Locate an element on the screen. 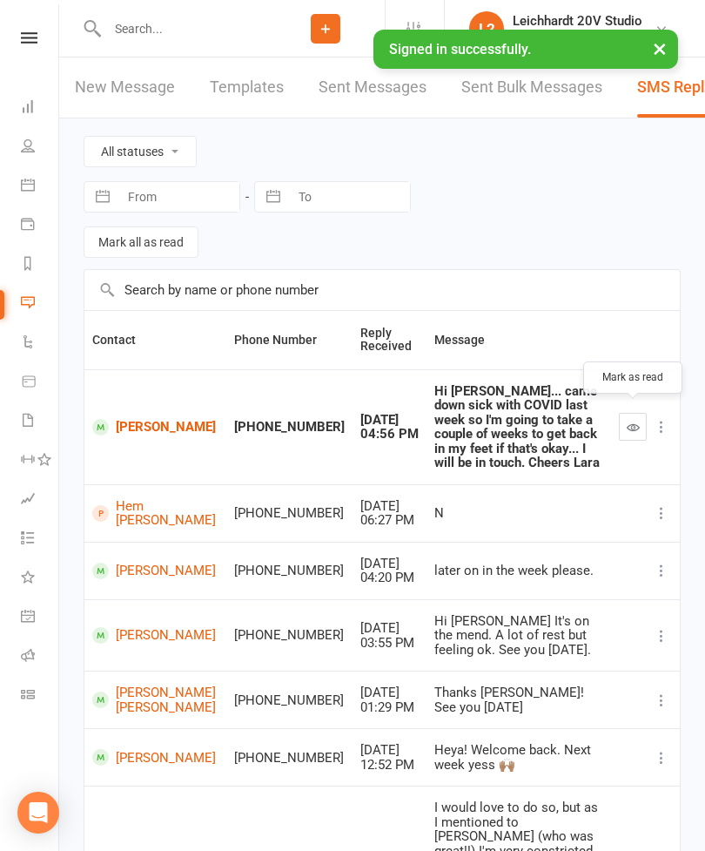  input: From is located at coordinates (179, 197).